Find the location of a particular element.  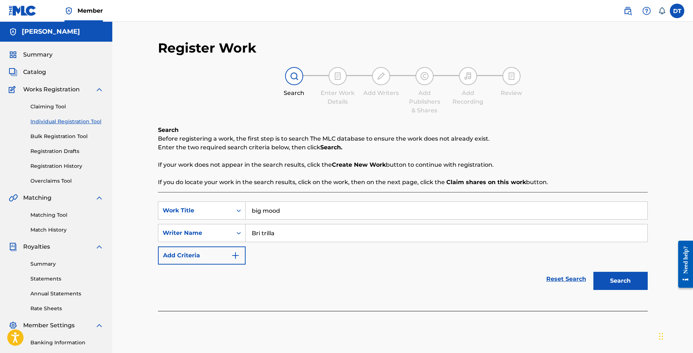

div: Add Publishers & Shares is located at coordinates (425, 102).